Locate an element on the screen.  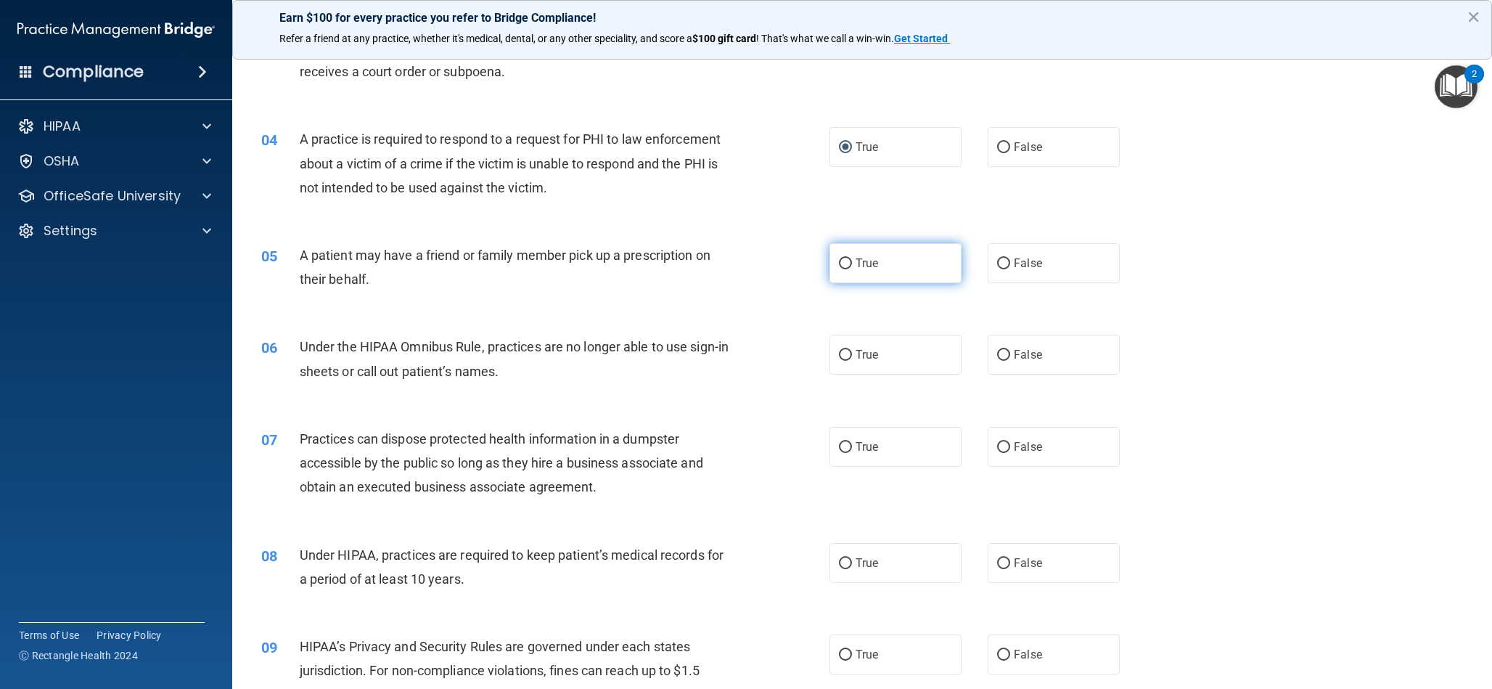
a: HIPAA is located at coordinates (114, 126).